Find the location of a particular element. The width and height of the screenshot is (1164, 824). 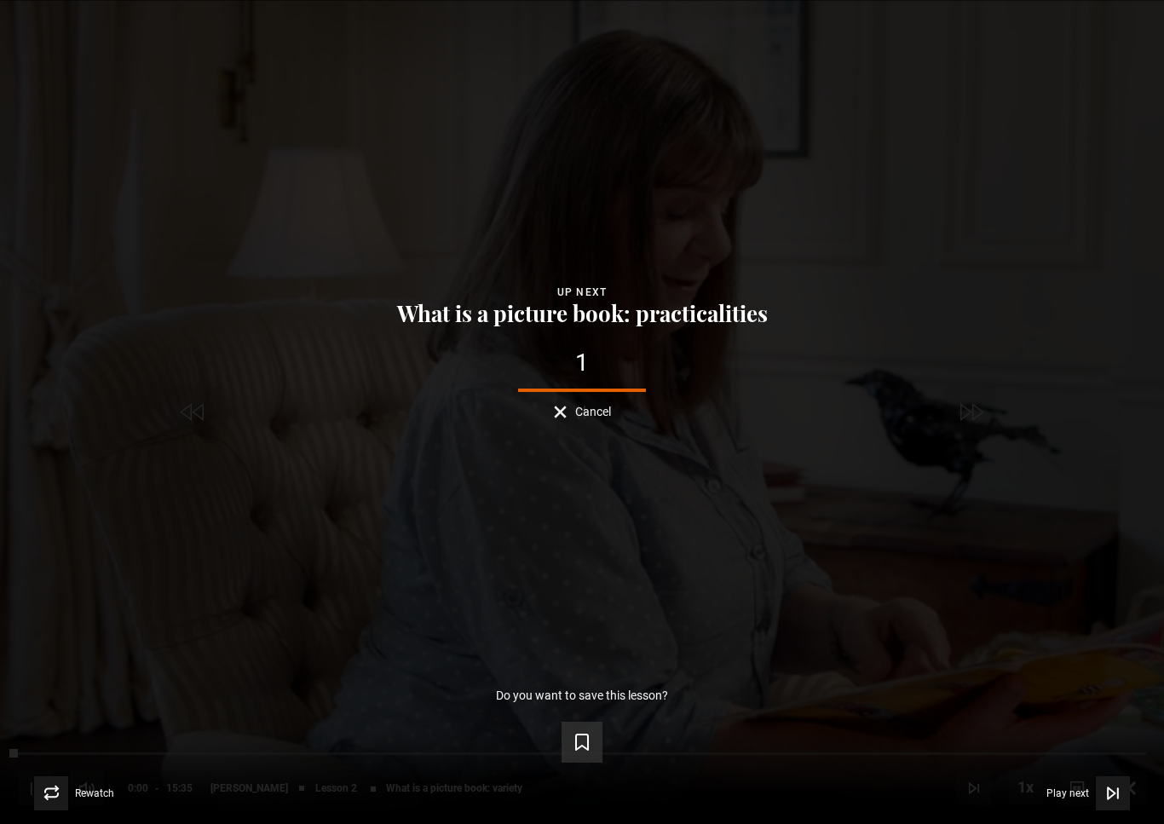

p: Do you want to save this lesson? is located at coordinates (582, 696).